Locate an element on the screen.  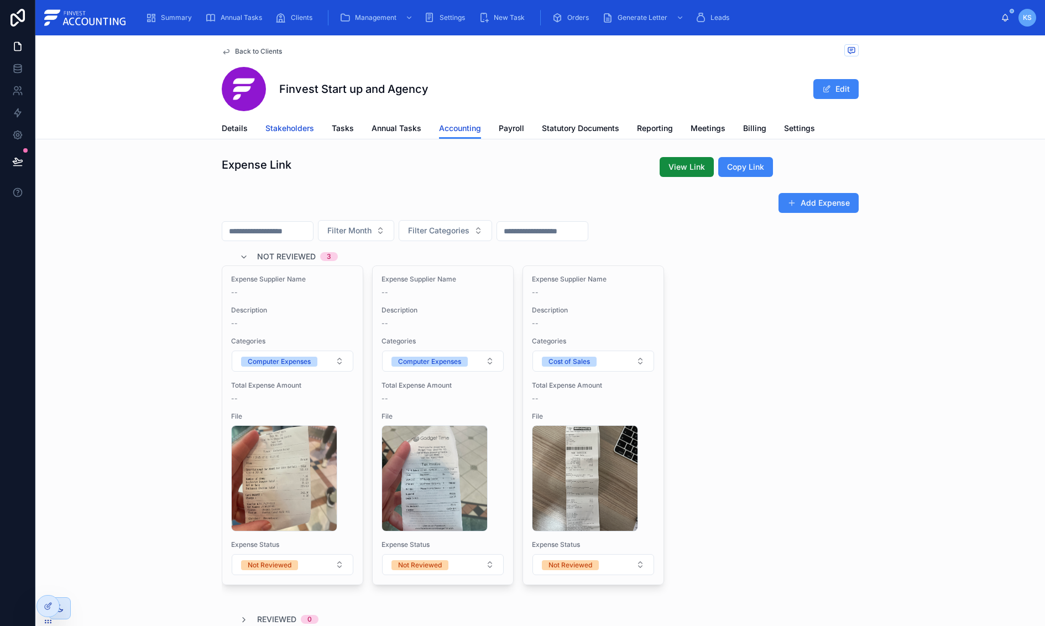
div: 3 is located at coordinates (329, 257).